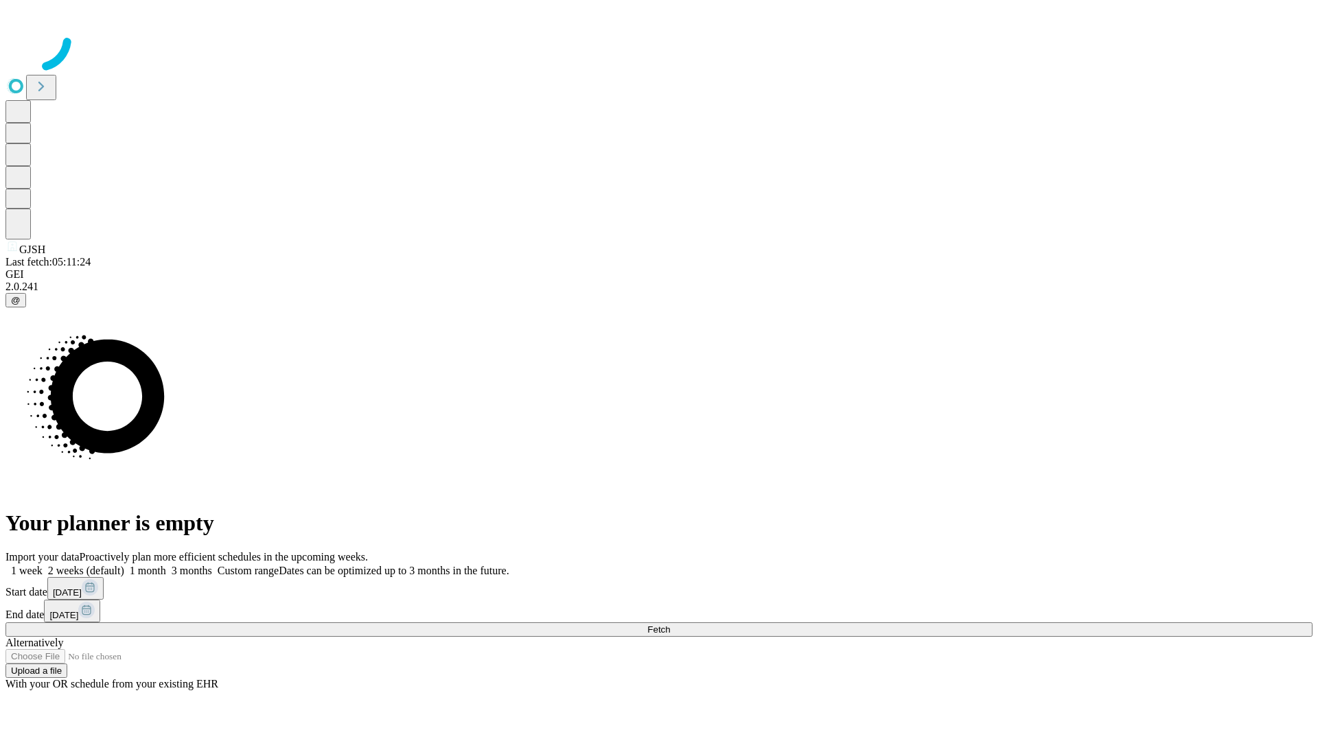  What do you see at coordinates (48, 262) in the screenshot?
I see `span: Last fetch: 05:11:24` at bounding box center [48, 262].